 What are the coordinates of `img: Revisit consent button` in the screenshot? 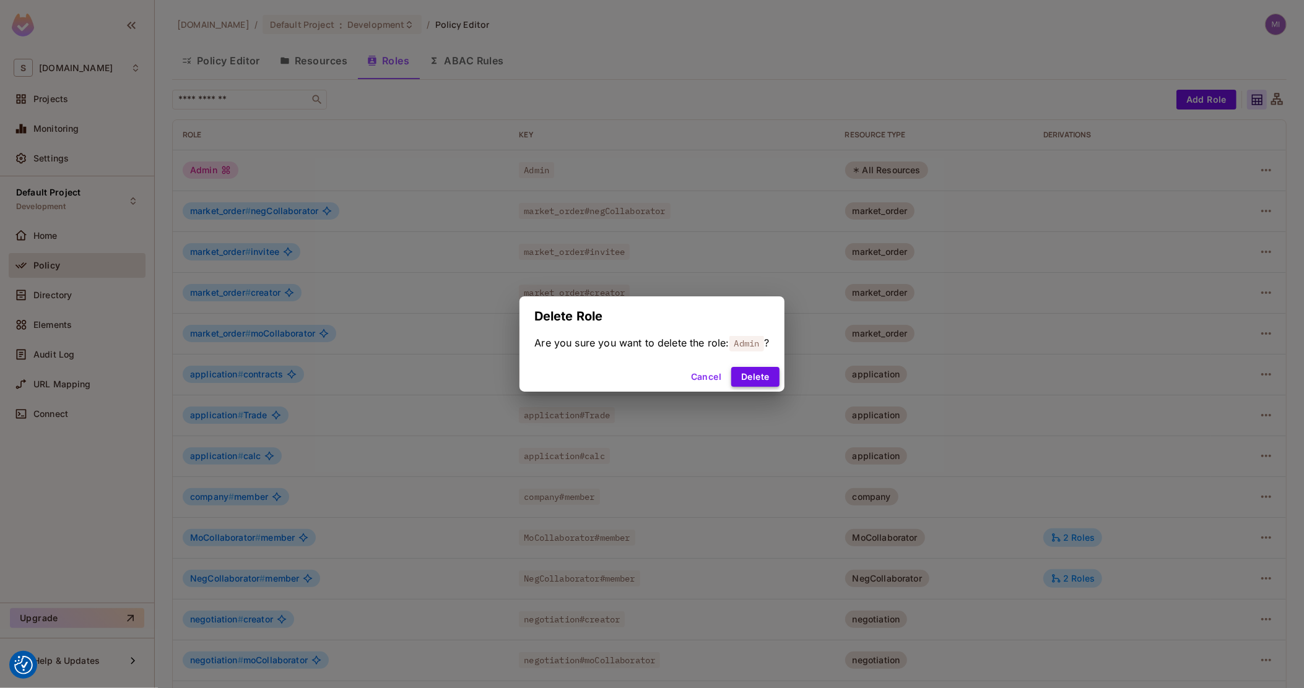 It's located at (24, 665).